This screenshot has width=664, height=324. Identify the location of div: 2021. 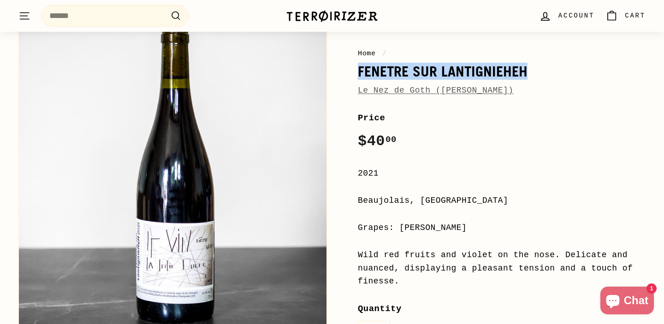
(502, 173).